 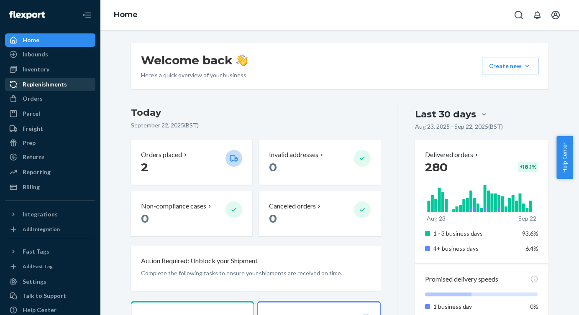 What do you see at coordinates (192, 214) in the screenshot?
I see `button: Non-compliance cases 0` at bounding box center [192, 214].